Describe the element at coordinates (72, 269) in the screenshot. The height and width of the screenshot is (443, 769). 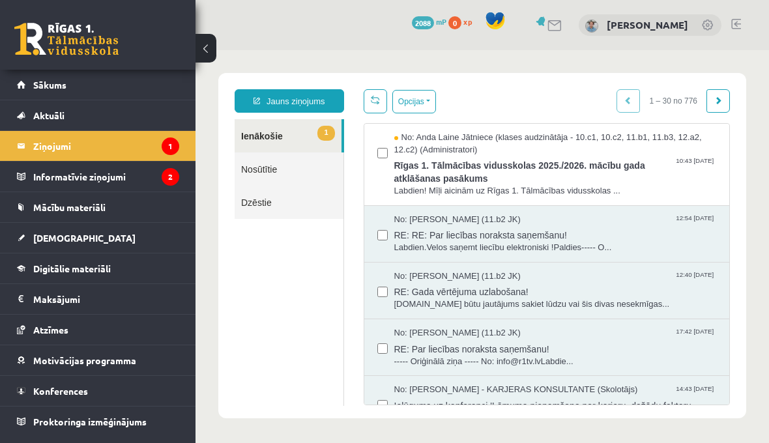
I see `span: Digitālie materiāli` at that location.